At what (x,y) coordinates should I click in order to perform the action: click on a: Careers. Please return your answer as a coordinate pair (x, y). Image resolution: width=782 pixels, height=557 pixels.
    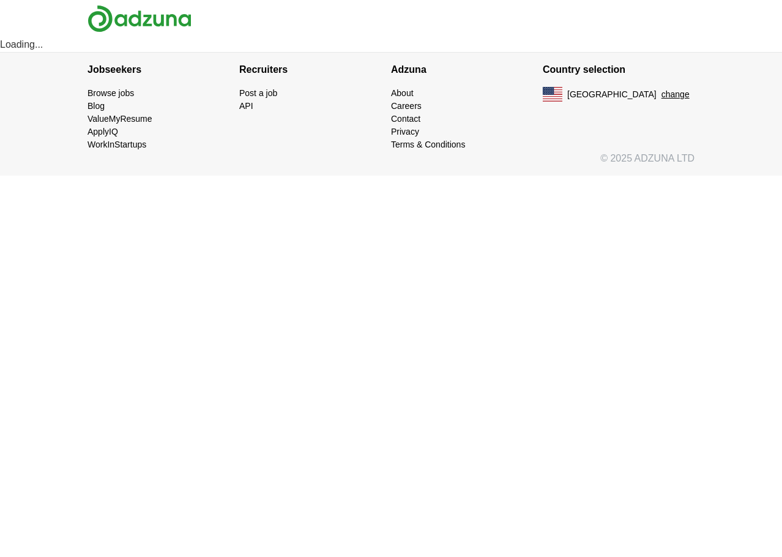
    Looking at the image, I should click on (406, 106).